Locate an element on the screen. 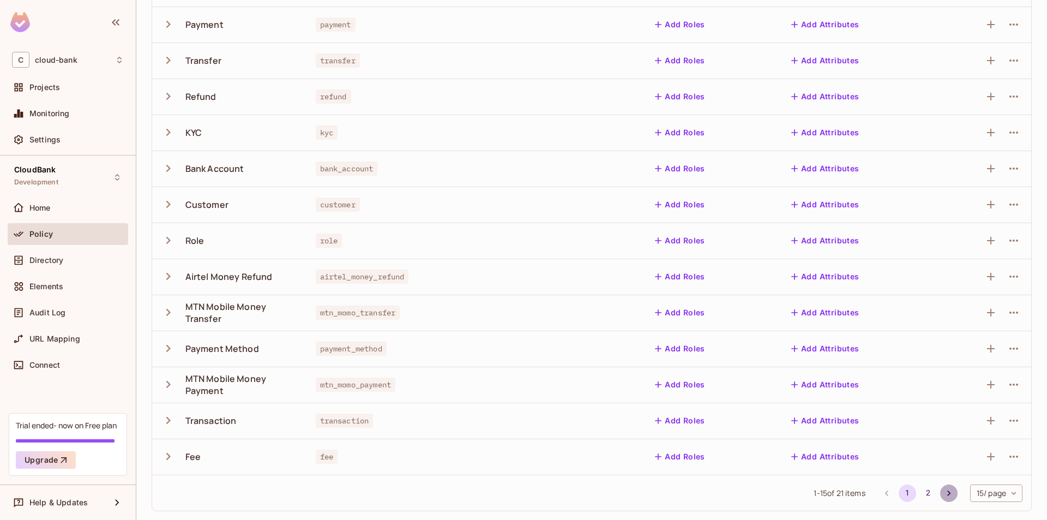 The image size is (1047, 520). span: fee is located at coordinates (327, 456).